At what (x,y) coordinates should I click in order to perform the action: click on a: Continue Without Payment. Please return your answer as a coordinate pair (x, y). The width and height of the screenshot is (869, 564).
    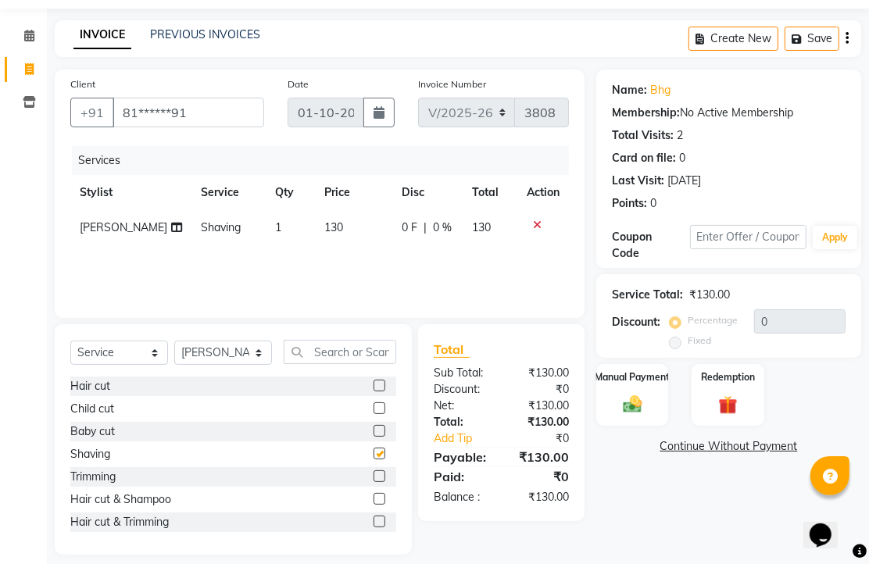
    Looking at the image, I should click on (728, 446).